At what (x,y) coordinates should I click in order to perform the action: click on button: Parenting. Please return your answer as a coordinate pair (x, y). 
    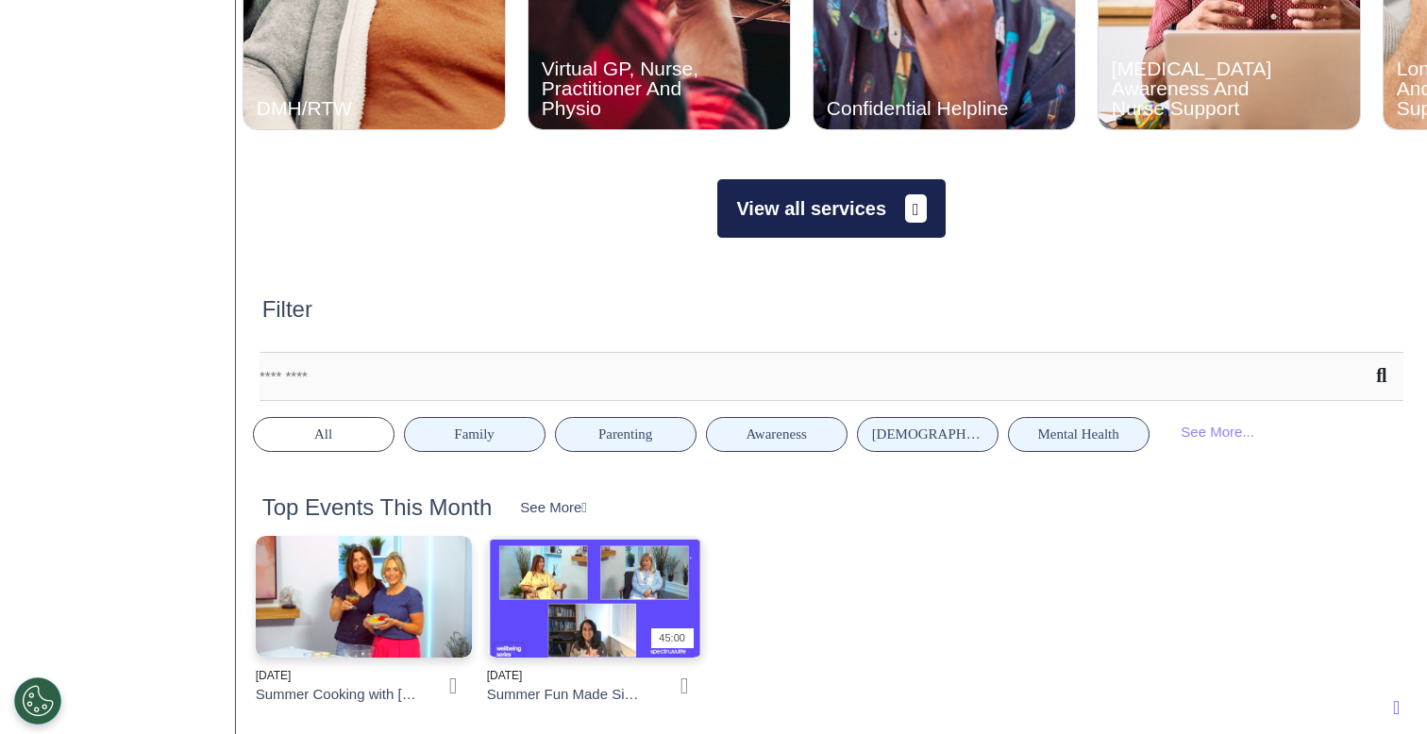
    Looking at the image, I should click on (626, 434).